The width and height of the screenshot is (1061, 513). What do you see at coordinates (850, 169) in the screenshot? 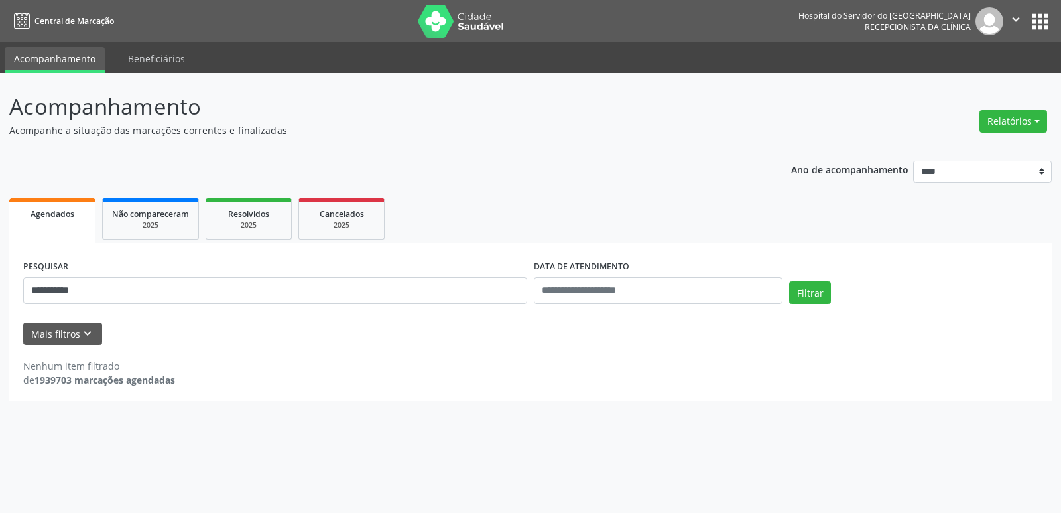
I see `p: Ano de acompanhamento` at bounding box center [850, 169].